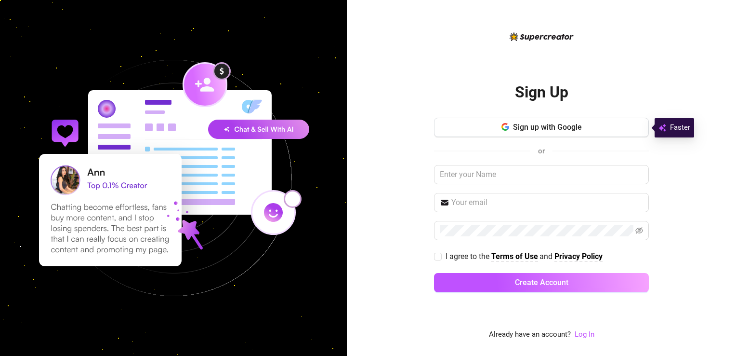 Image resolution: width=736 pixels, height=356 pixels. Describe the element at coordinates (514, 256) in the screenshot. I see `a: Terms of Use` at that location.